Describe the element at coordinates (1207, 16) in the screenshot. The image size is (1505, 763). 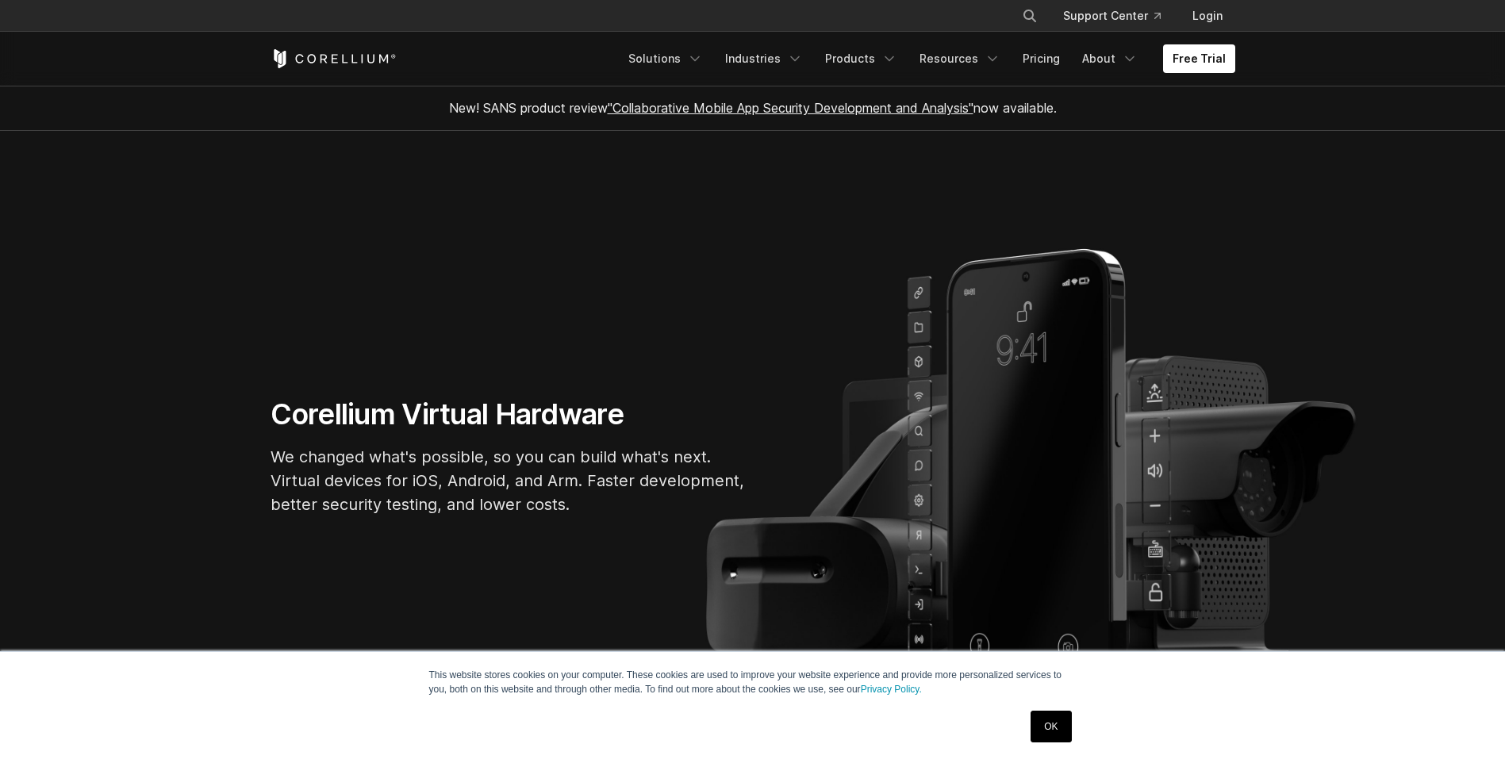
I see `a: Login` at that location.